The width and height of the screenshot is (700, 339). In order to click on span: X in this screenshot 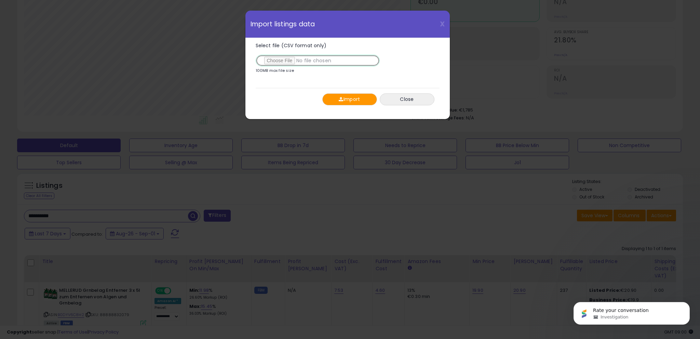, I will do `click(442, 24)`.